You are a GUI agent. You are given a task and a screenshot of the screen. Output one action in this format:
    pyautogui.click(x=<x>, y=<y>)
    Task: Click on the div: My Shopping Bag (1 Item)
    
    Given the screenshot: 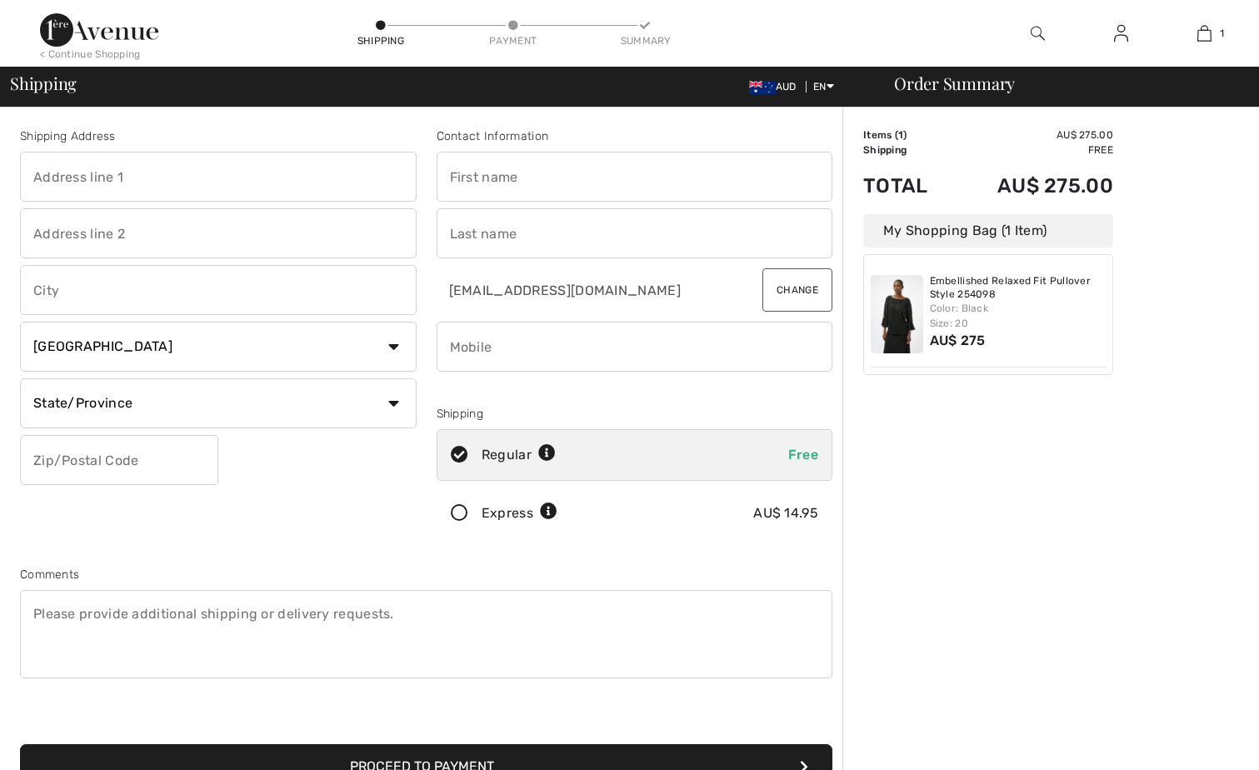 What is the action you would take?
    pyautogui.click(x=988, y=231)
    